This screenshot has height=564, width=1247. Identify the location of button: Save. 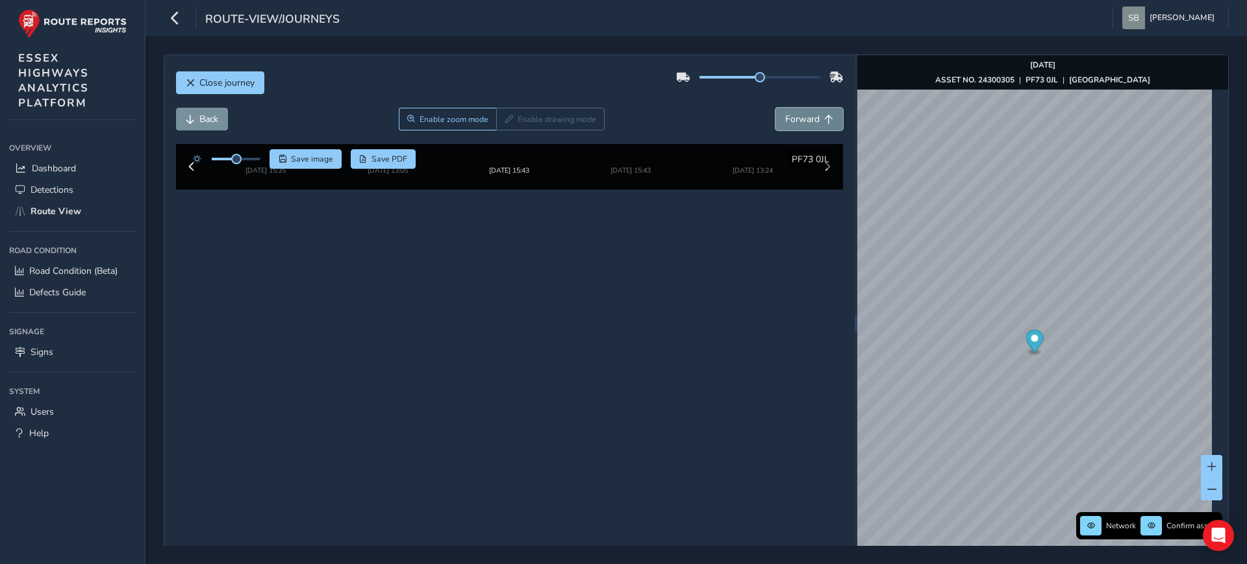
(305, 159).